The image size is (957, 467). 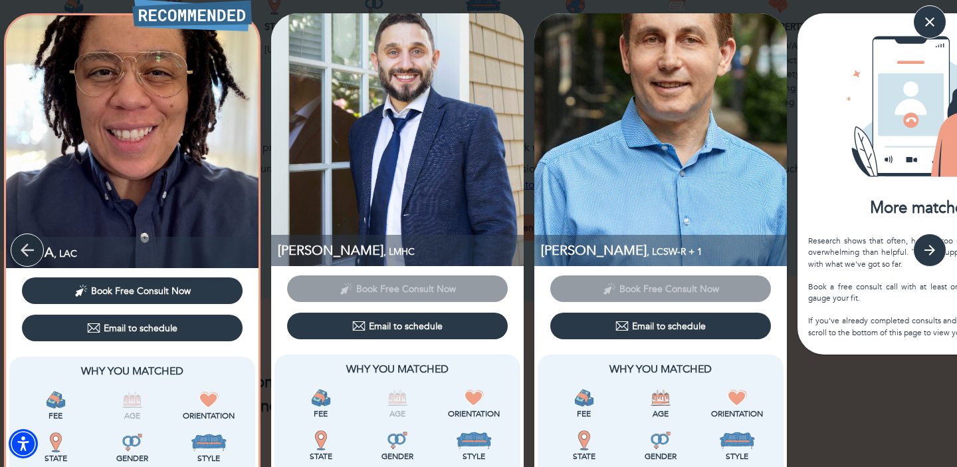 What do you see at coordinates (399, 251) in the screenshot?
I see `span: , LMHC` at bounding box center [399, 251].